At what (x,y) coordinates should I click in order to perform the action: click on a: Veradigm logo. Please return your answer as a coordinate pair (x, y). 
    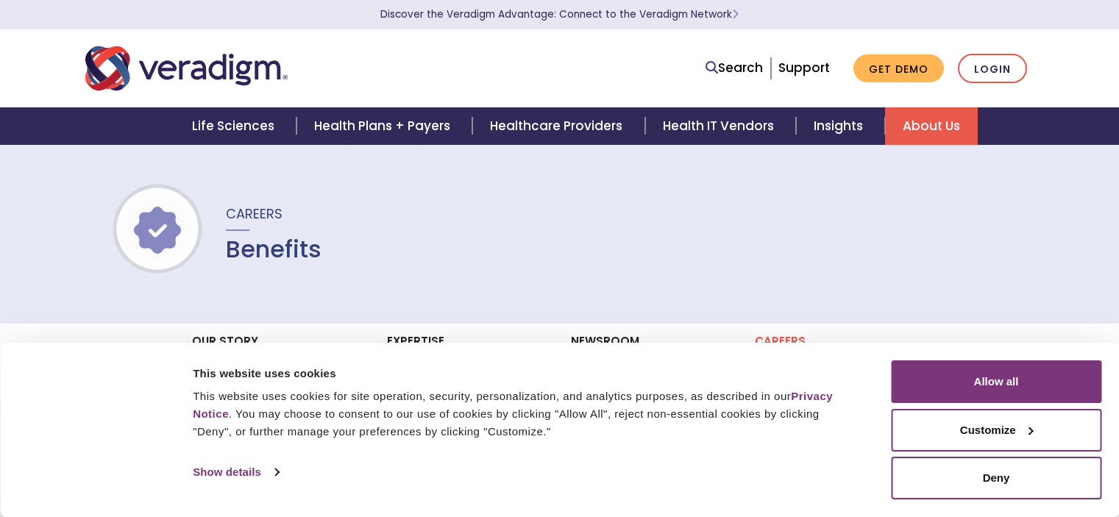
    Looking at the image, I should click on (186, 68).